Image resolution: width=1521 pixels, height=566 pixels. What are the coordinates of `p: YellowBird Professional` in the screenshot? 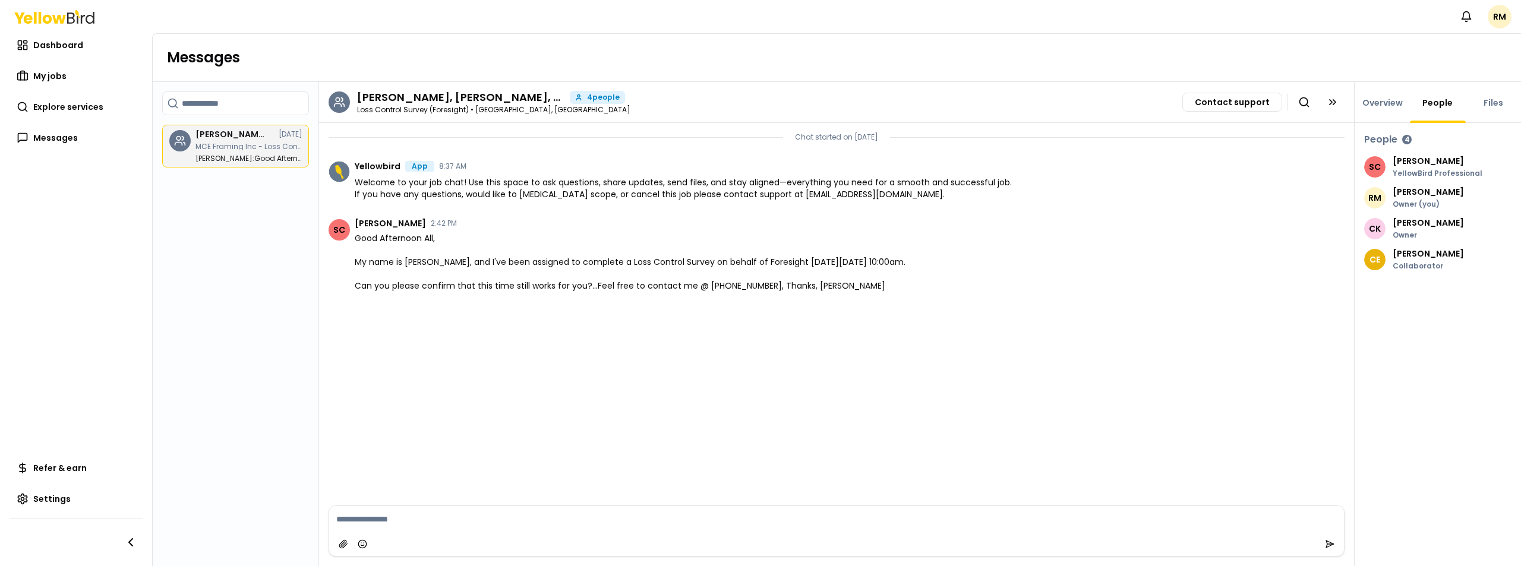 It's located at (1437, 173).